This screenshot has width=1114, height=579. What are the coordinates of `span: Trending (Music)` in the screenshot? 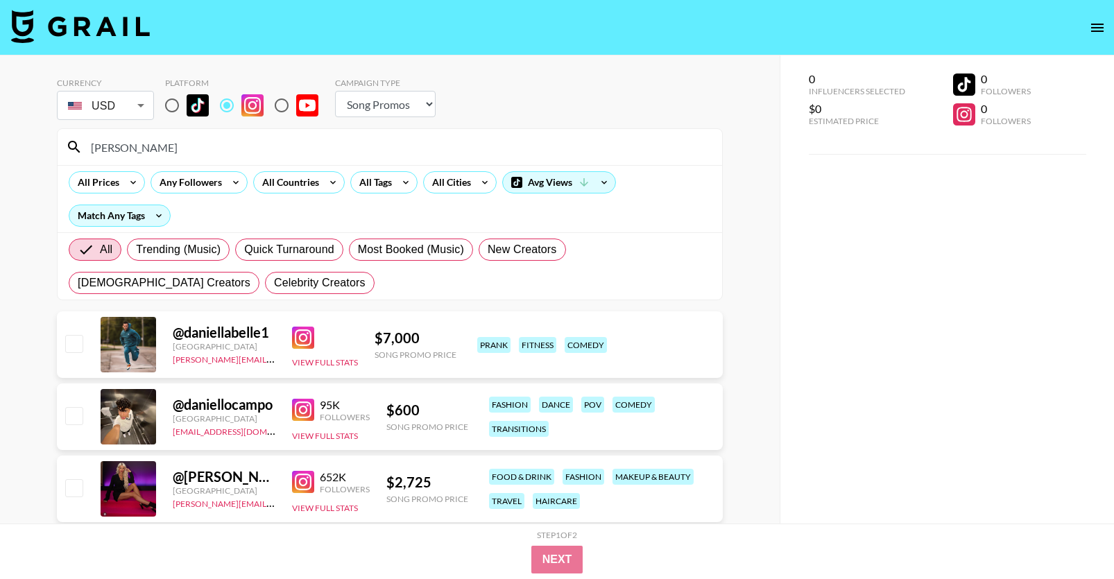 It's located at (178, 250).